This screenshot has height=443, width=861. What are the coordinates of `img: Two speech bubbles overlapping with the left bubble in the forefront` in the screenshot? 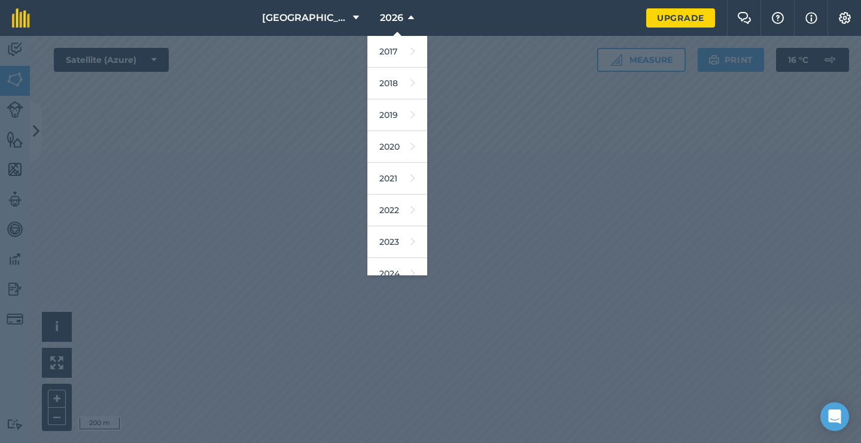 It's located at (745, 18).